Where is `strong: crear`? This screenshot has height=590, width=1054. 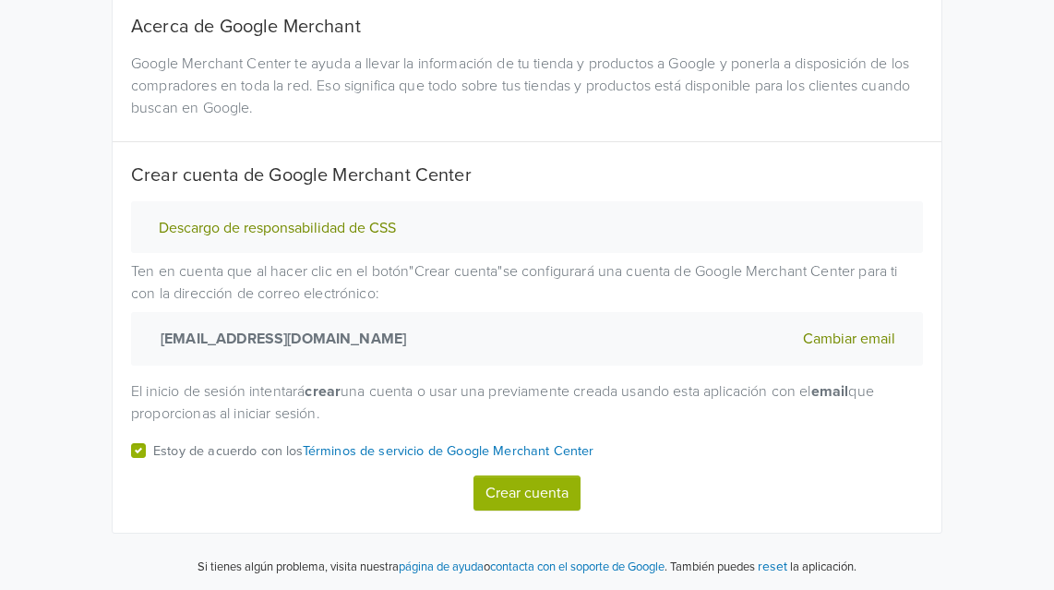
strong: crear is located at coordinates (322, 391).